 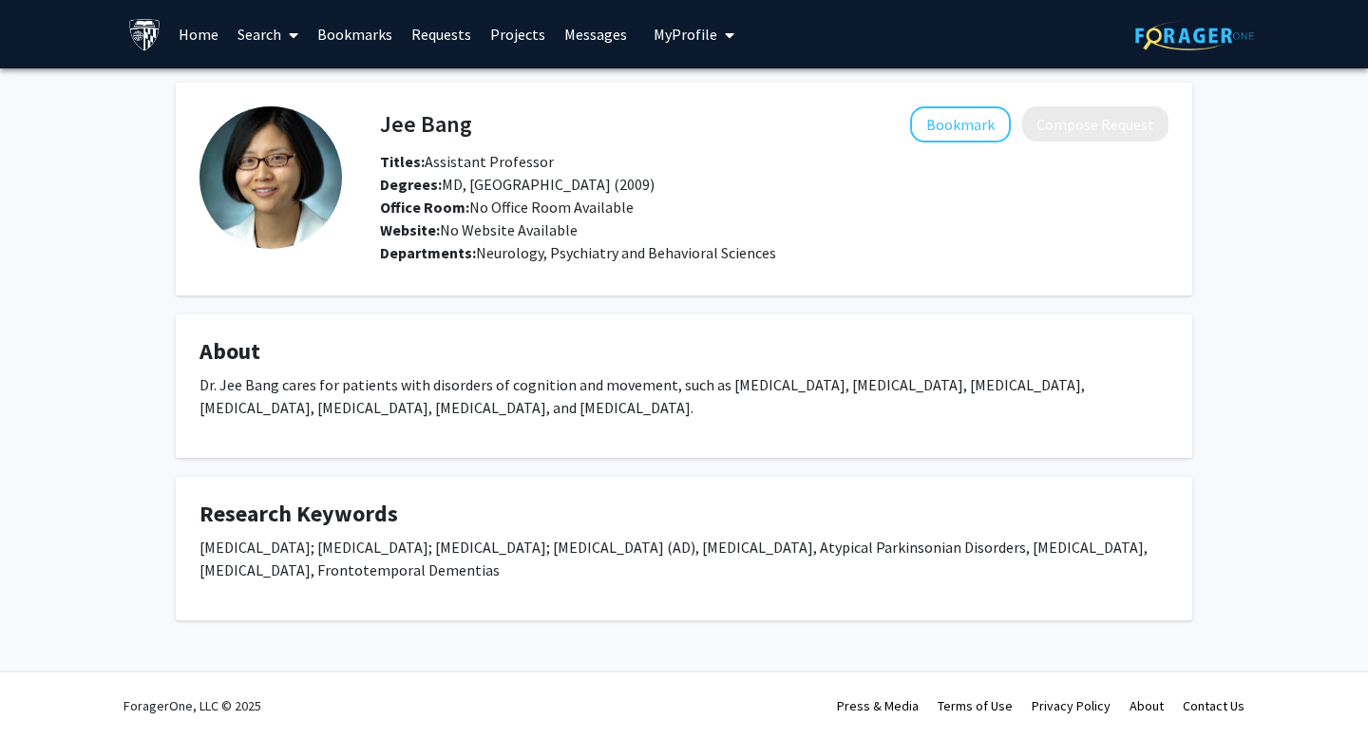 I want to click on button: Compose Request to Jee Bang, so click(x=1095, y=123).